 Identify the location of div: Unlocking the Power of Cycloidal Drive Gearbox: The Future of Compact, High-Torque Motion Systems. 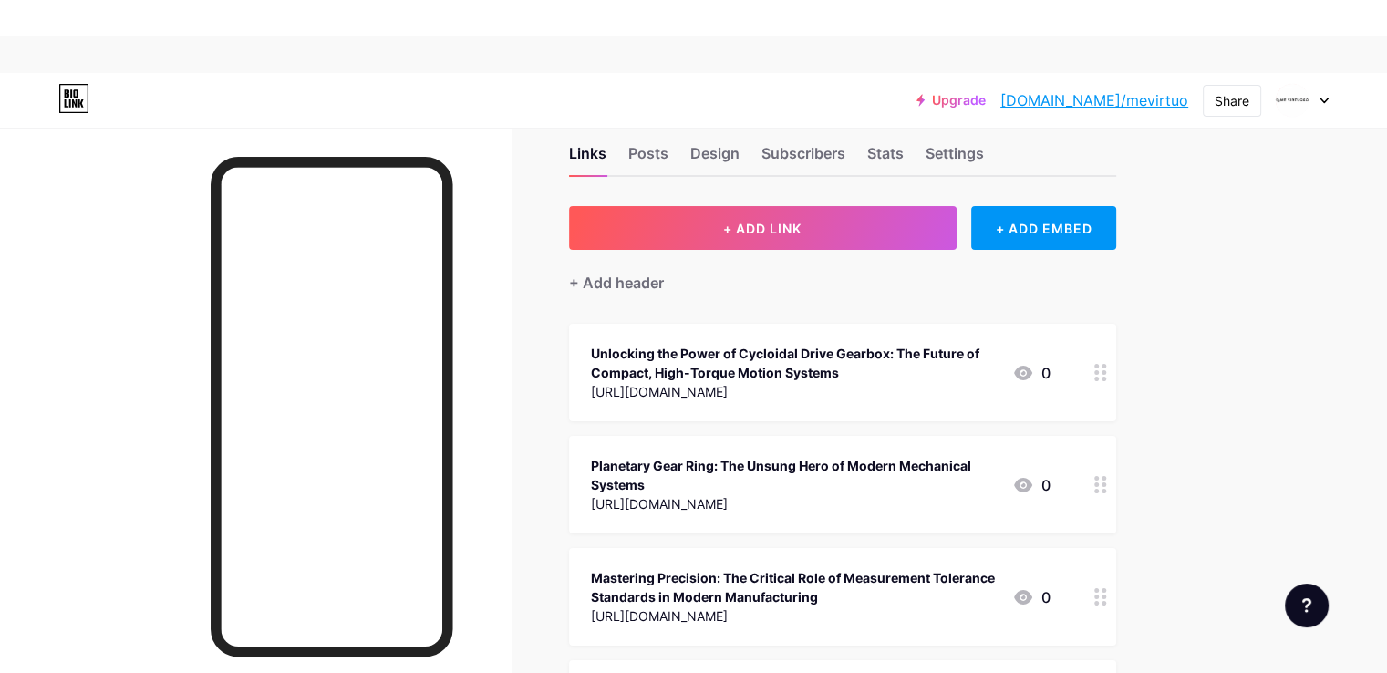
(794, 363).